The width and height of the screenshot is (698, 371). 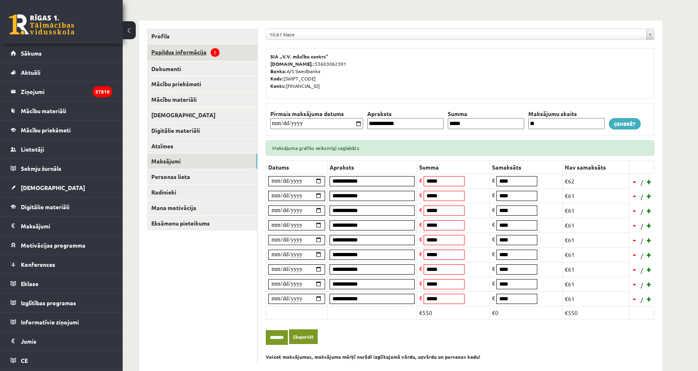 I want to click on b: Veicot maksājumus, maksājuma mērķī norādi izglītojamā vārdu, uzvārdu un personas kodu!, so click(x=373, y=357).